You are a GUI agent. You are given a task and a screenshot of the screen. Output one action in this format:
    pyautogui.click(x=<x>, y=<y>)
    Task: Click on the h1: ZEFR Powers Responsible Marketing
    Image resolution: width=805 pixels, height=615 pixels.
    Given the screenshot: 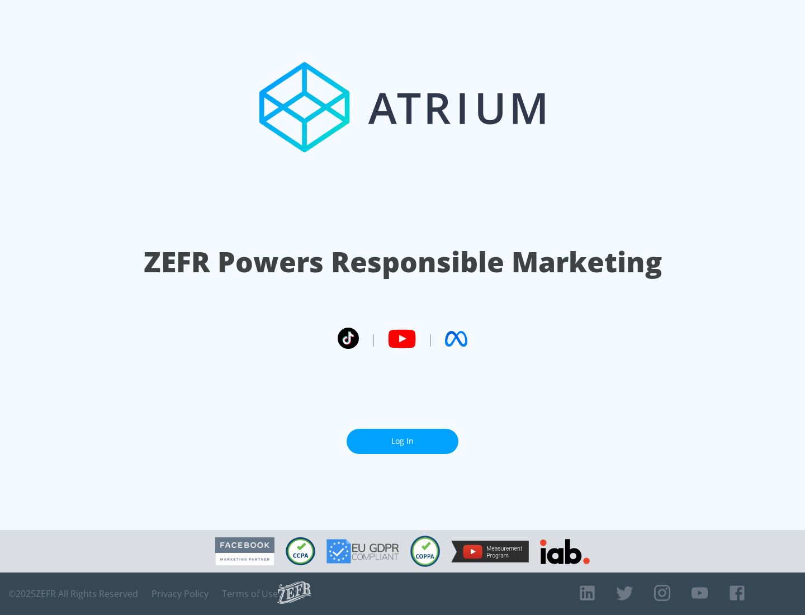 What is the action you would take?
    pyautogui.click(x=403, y=262)
    